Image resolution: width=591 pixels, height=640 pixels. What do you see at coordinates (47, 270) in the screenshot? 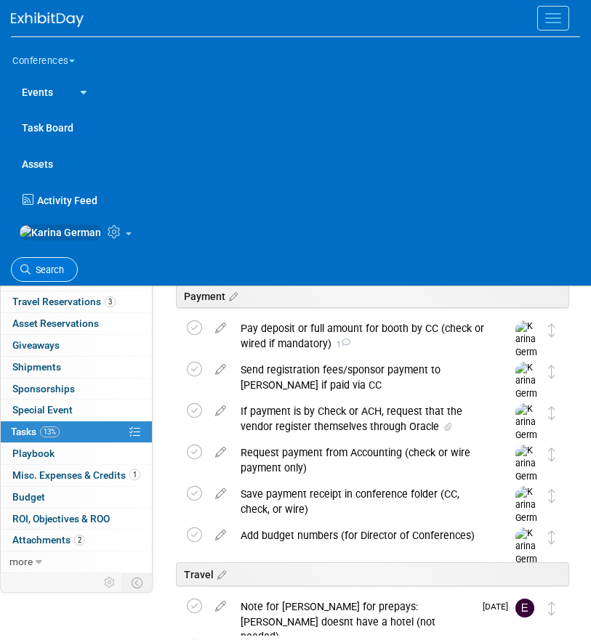
I see `span: Search` at bounding box center [47, 270].